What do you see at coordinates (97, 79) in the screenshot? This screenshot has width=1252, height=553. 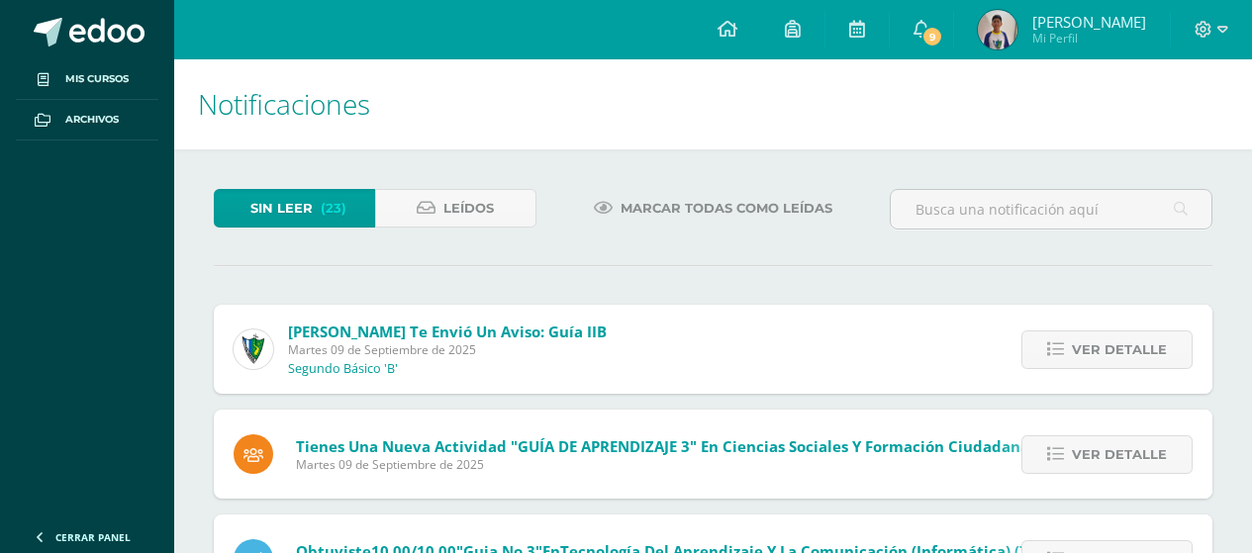 I see `span: Mis cursos` at bounding box center [97, 79].